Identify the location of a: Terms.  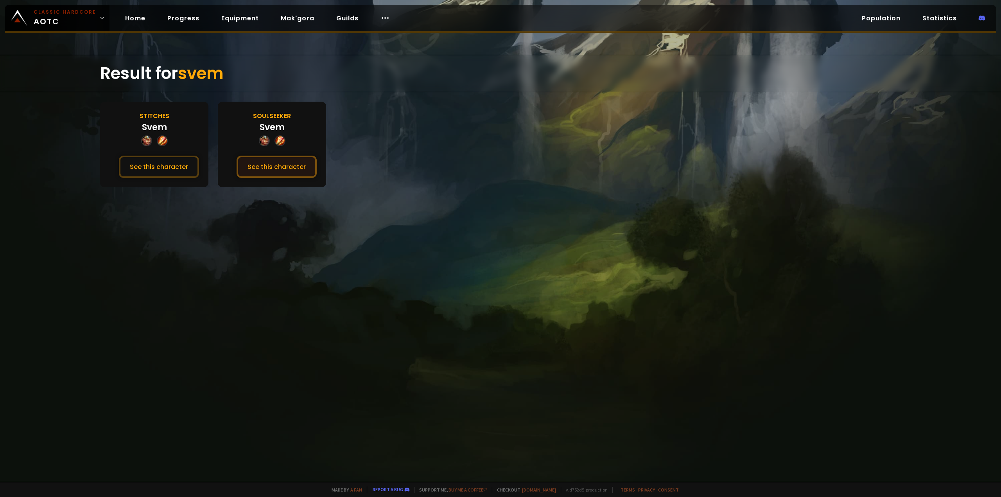
(627, 489).